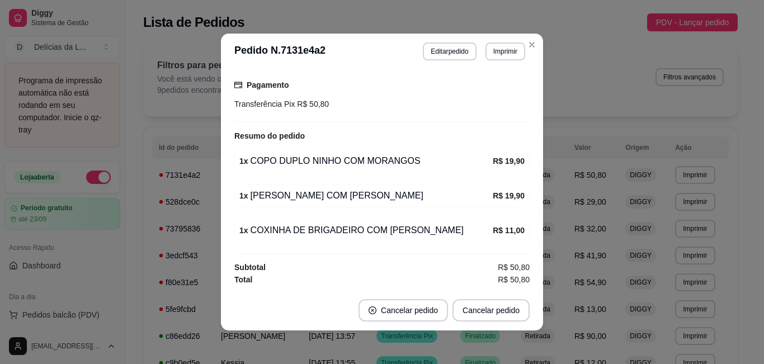  Describe the element at coordinates (449, 51) in the screenshot. I see `button: Editarpedido` at that location.